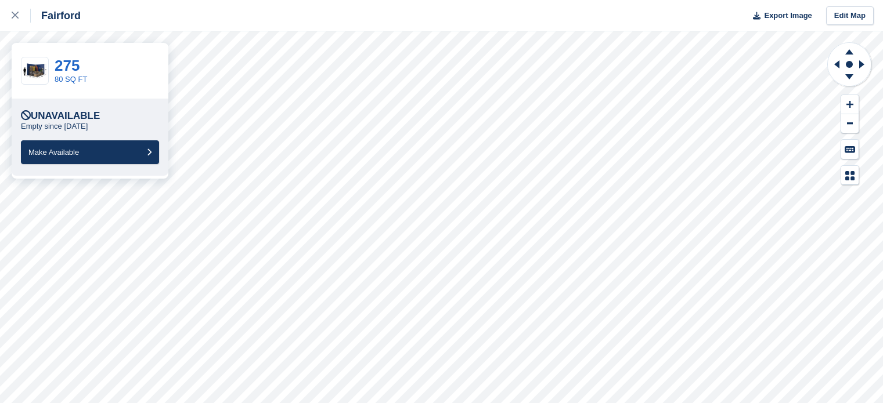  I want to click on div: Fairford, so click(56, 16).